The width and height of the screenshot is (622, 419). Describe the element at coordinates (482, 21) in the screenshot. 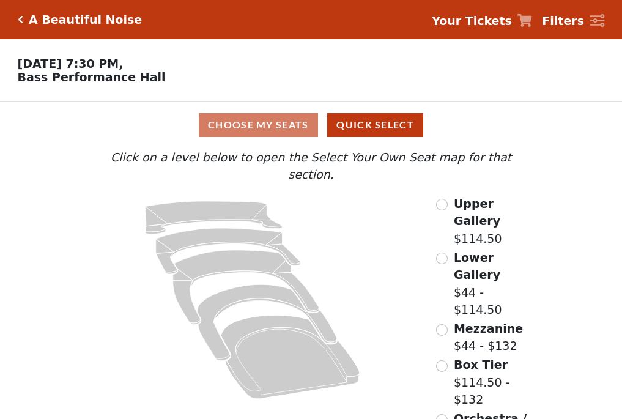

I see `a: Your Tickets` at that location.